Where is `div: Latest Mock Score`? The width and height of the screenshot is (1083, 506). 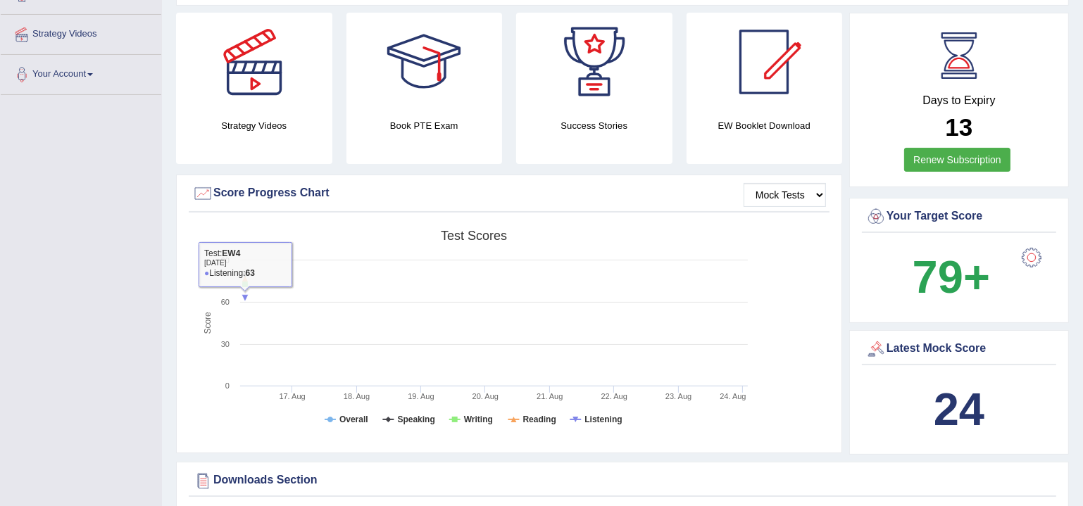
div: Latest Mock Score is located at coordinates (959, 349).